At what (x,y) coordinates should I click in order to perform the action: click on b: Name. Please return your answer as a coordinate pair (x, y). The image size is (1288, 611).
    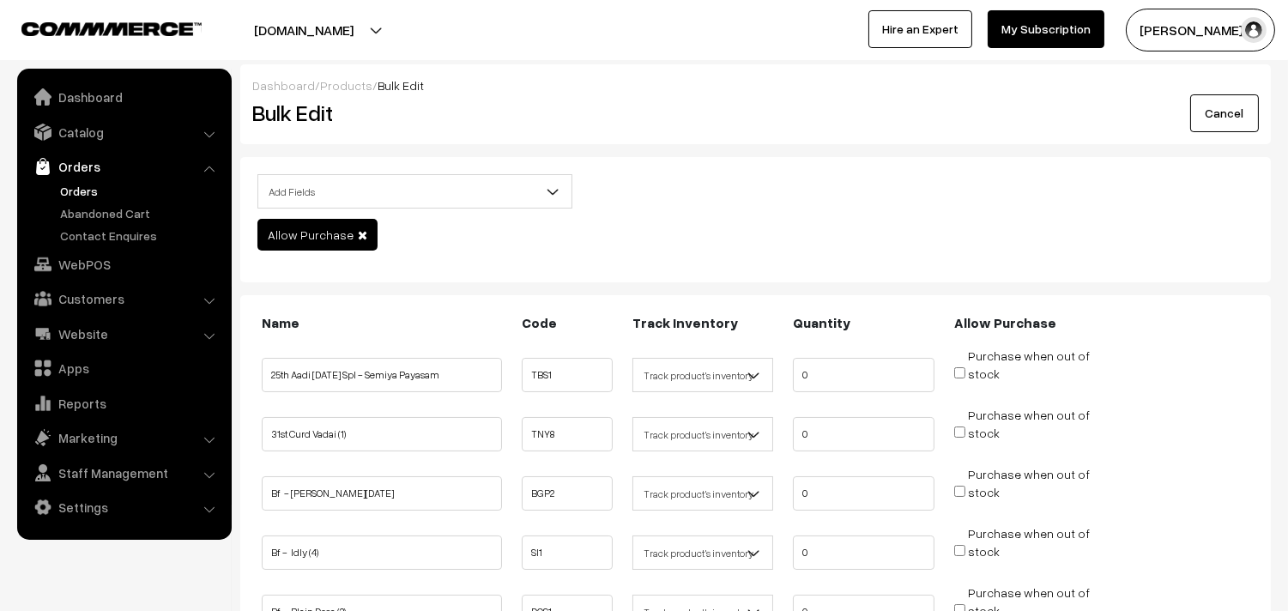
    Looking at the image, I should click on (281, 323).